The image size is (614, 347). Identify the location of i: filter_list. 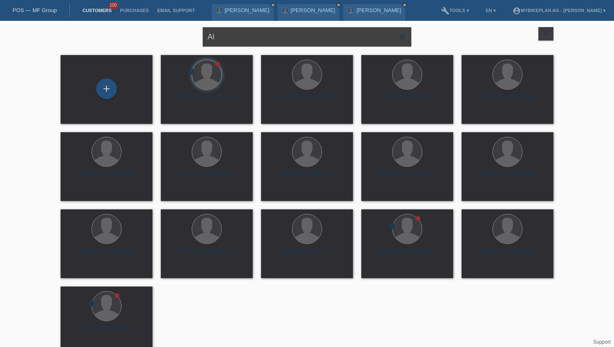
(546, 33).